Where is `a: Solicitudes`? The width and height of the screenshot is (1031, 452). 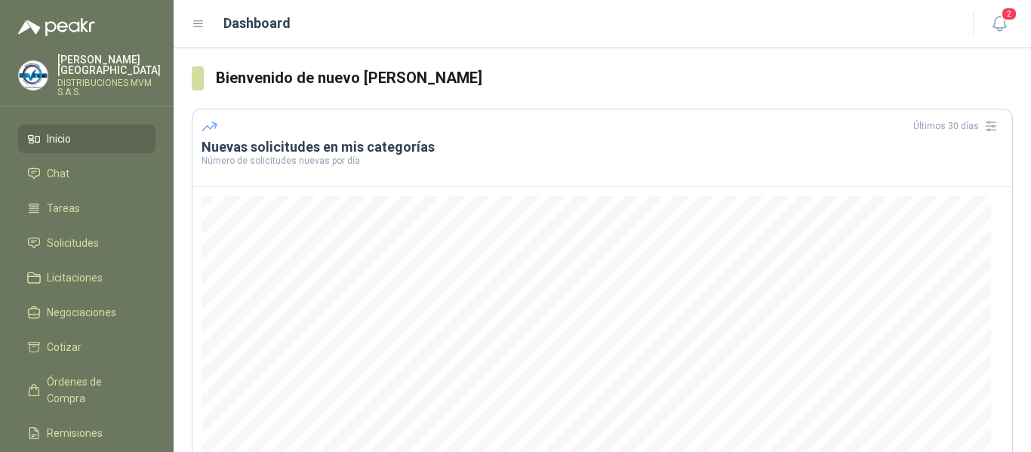
a: Solicitudes is located at coordinates (87, 243).